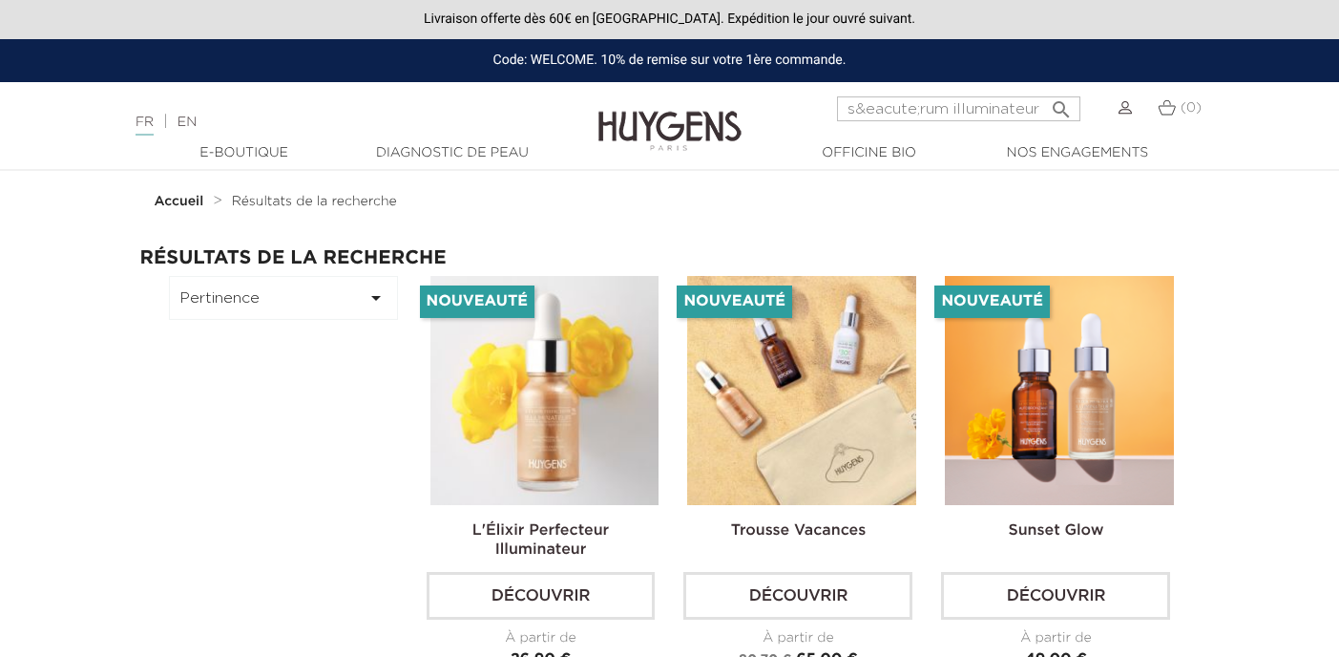 Image resolution: width=1339 pixels, height=657 pixels. I want to click on a: Trousse Vacances, so click(799, 531).